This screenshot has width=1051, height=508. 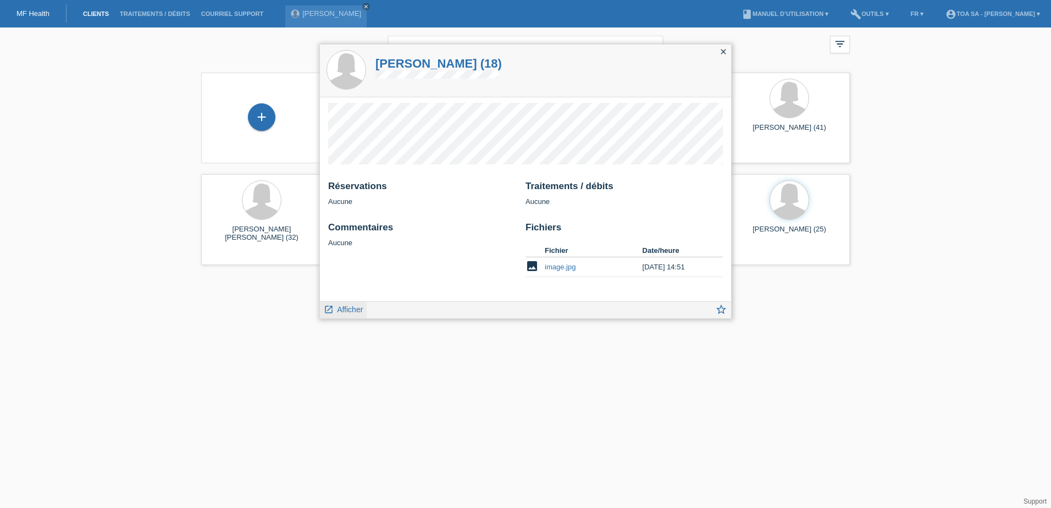 I want to click on h2: Fichiers, so click(x=624, y=230).